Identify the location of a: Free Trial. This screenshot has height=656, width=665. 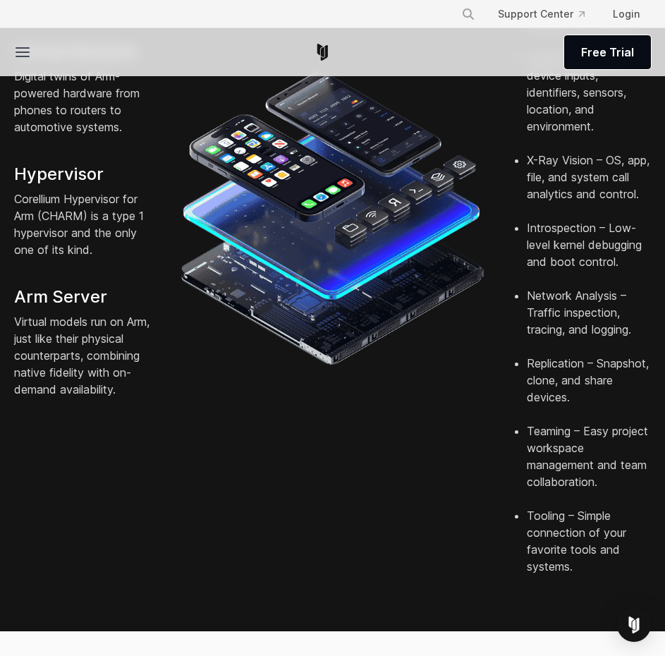
(608, 52).